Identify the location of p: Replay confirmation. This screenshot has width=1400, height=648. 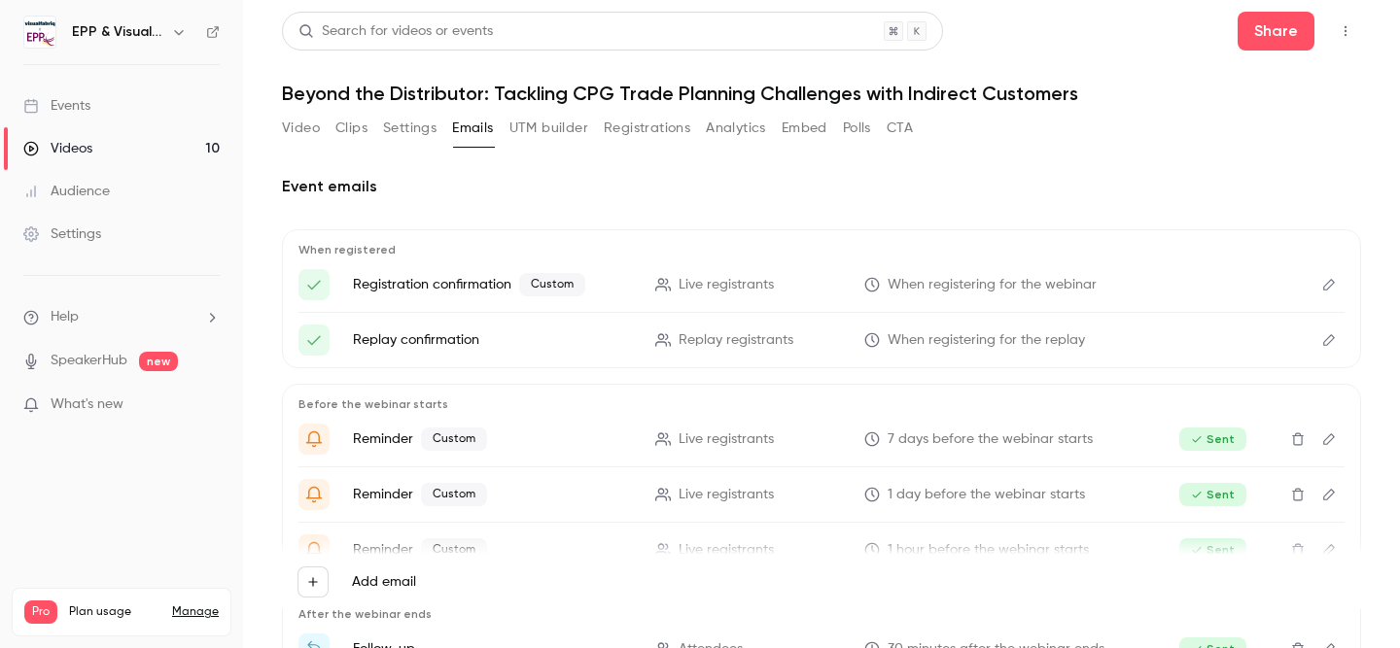
(492, 340).